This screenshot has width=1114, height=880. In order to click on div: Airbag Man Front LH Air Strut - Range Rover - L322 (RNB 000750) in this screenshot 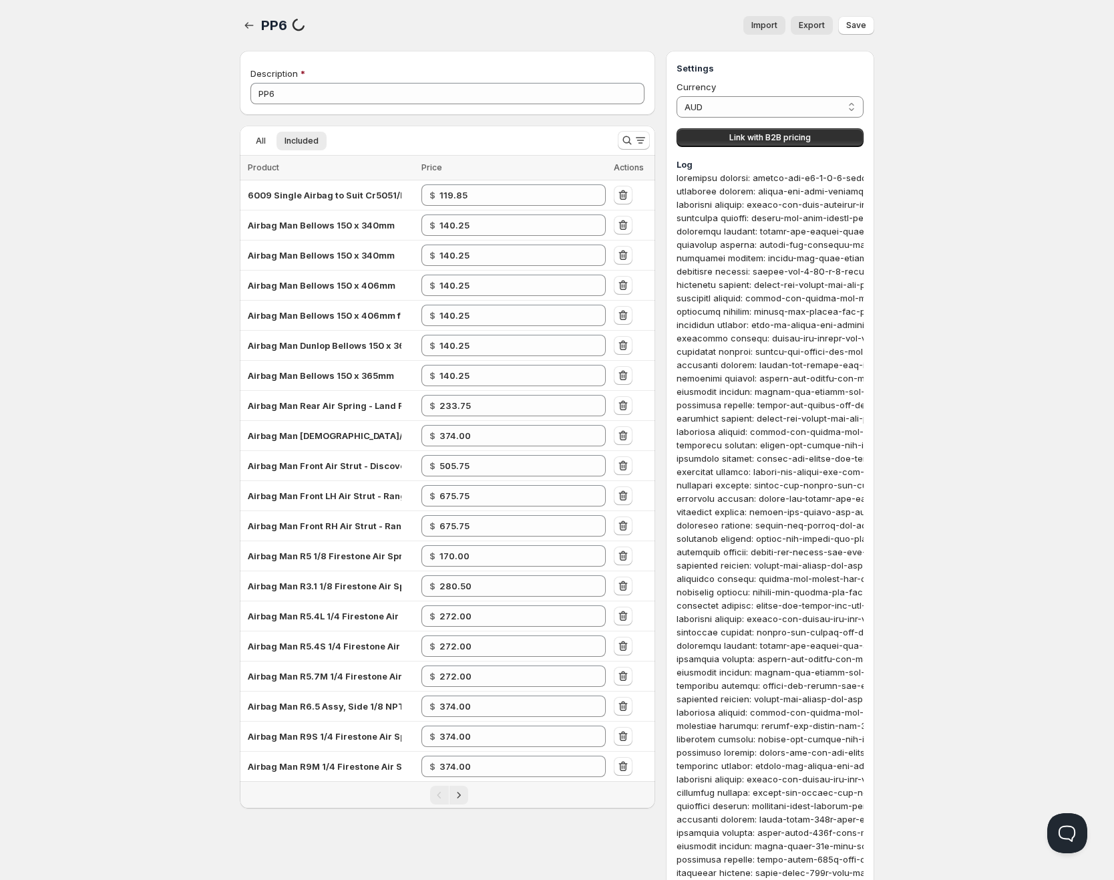, I will do `click(325, 496)`.